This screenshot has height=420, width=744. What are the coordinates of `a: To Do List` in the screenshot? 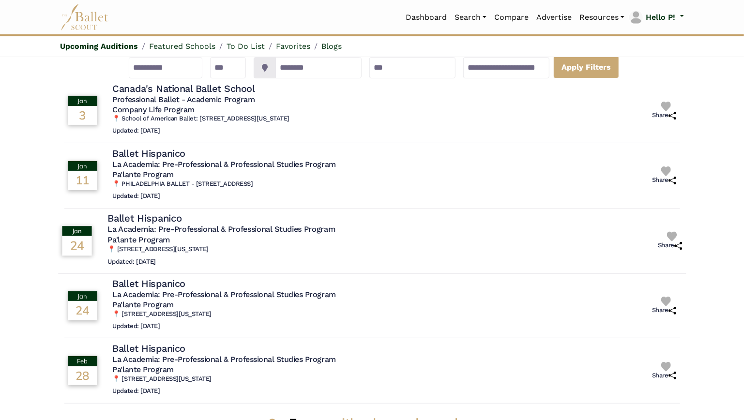 It's located at (246, 46).